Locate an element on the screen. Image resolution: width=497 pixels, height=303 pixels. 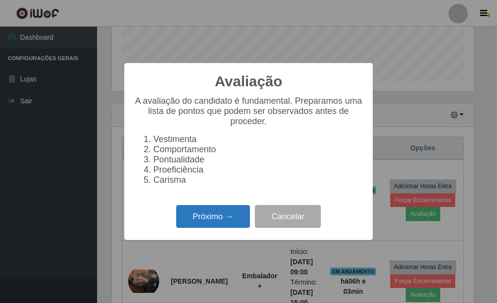
li: Comportamento is located at coordinates (258, 150).